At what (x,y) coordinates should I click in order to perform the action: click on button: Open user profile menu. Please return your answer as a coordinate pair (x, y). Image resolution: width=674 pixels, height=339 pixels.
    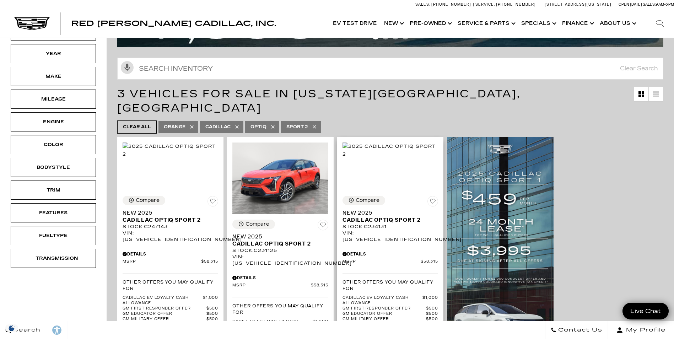
    Looking at the image, I should click on (641, 330).